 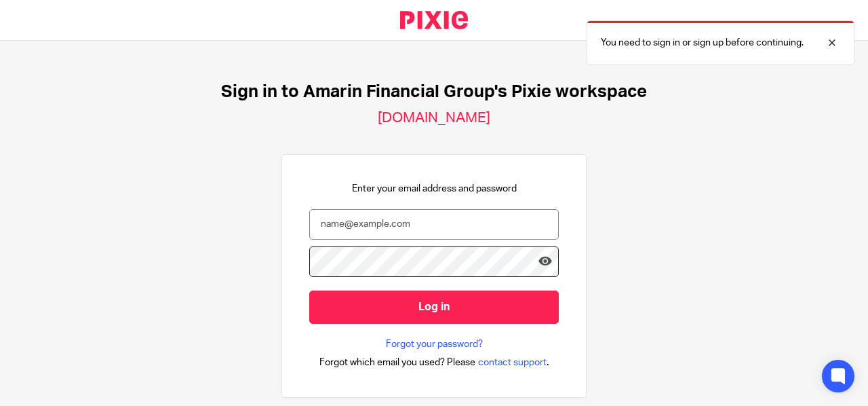 I want to click on a: Forgot your password?, so click(x=434, y=344).